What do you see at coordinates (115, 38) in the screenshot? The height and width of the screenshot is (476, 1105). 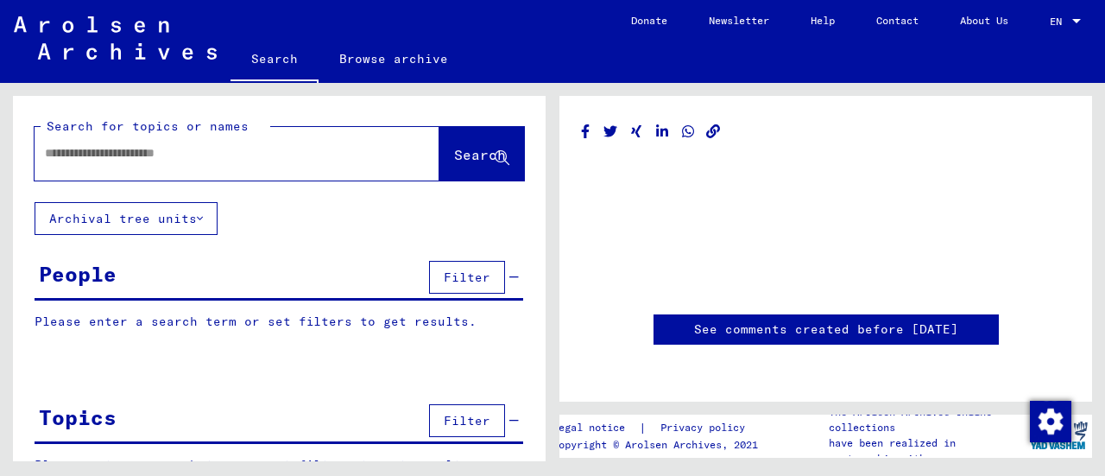 I see `img: Arolsen_neg.svg` at bounding box center [115, 38].